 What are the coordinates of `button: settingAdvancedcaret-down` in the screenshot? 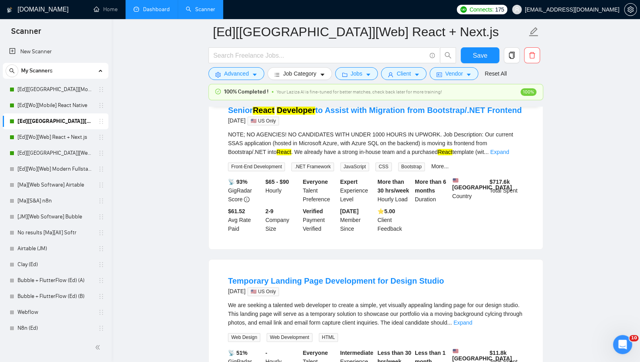 It's located at (236, 74).